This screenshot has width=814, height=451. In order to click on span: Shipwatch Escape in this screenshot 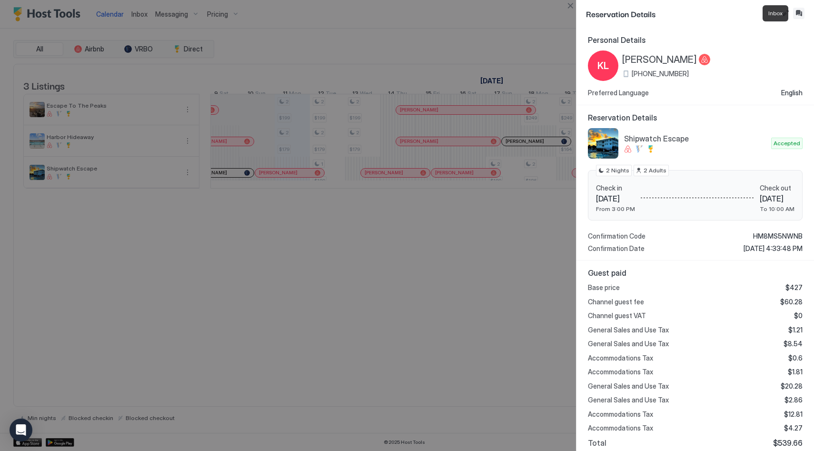, I will do `click(696, 139)`.